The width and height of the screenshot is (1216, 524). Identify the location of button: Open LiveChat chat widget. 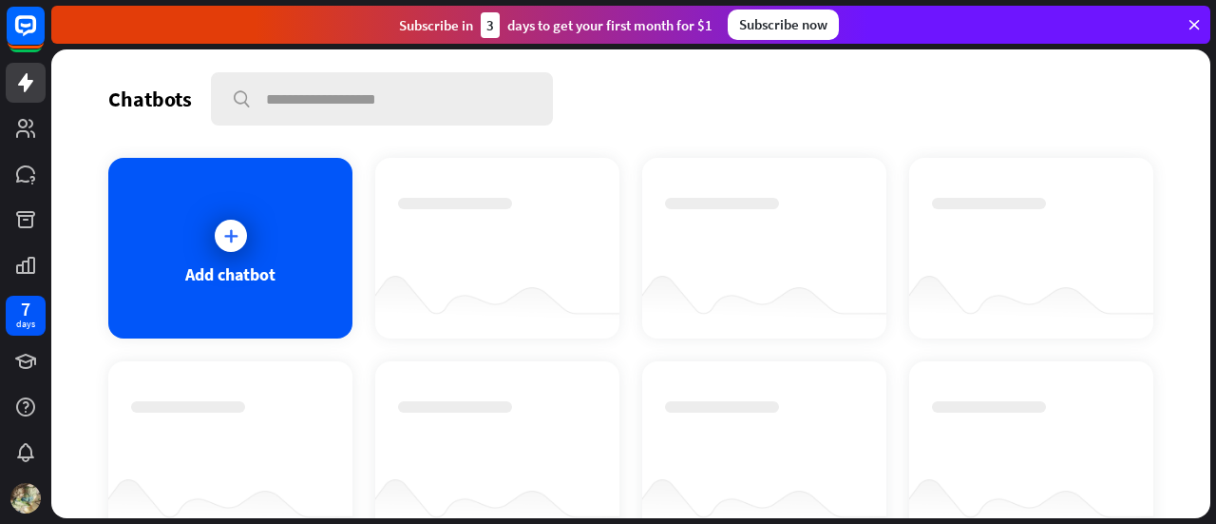
(44, 36).